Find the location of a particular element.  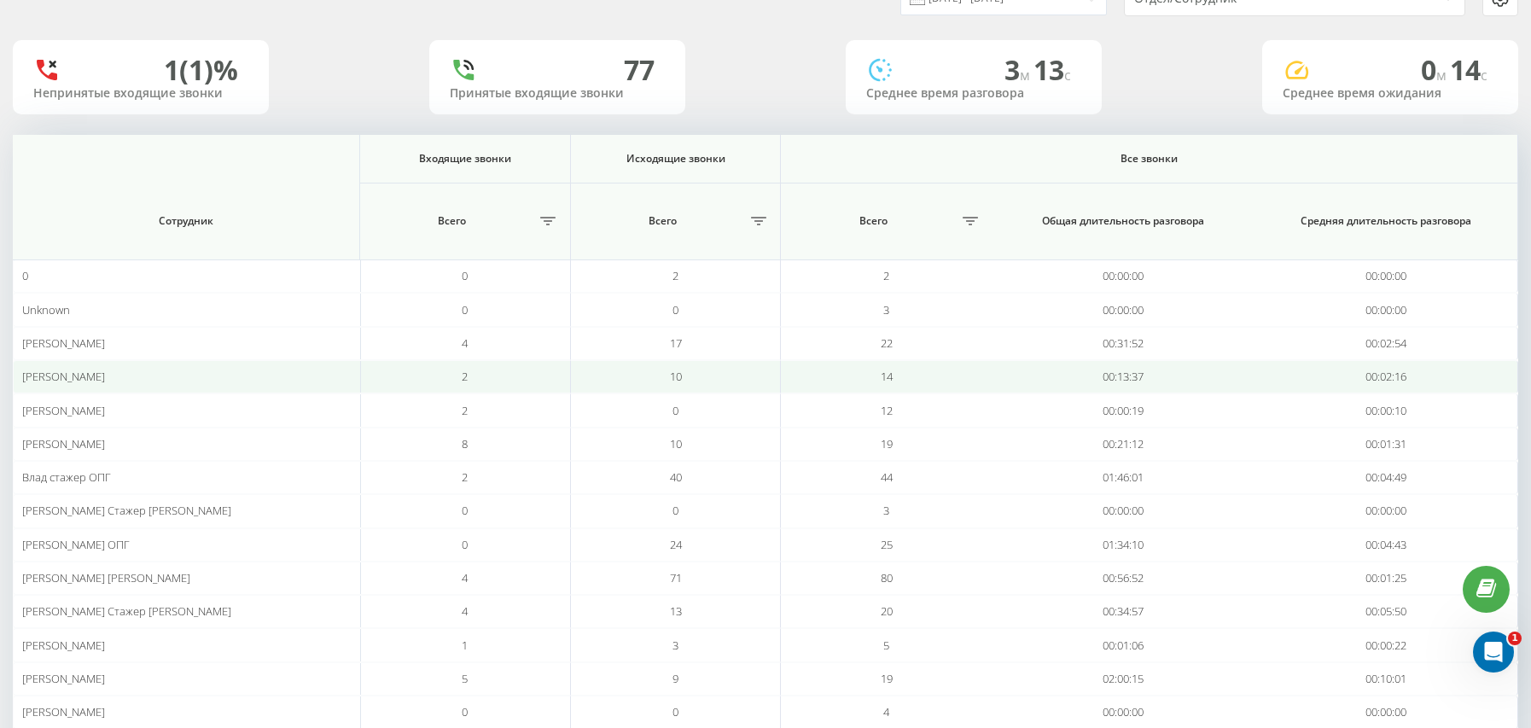

span: 40 is located at coordinates (676, 477).